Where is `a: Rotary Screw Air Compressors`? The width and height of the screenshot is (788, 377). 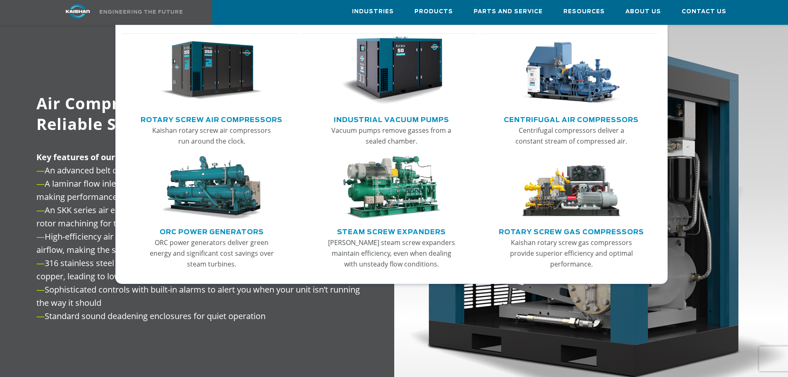 a: Rotary Screw Air Compressors is located at coordinates (211, 119).